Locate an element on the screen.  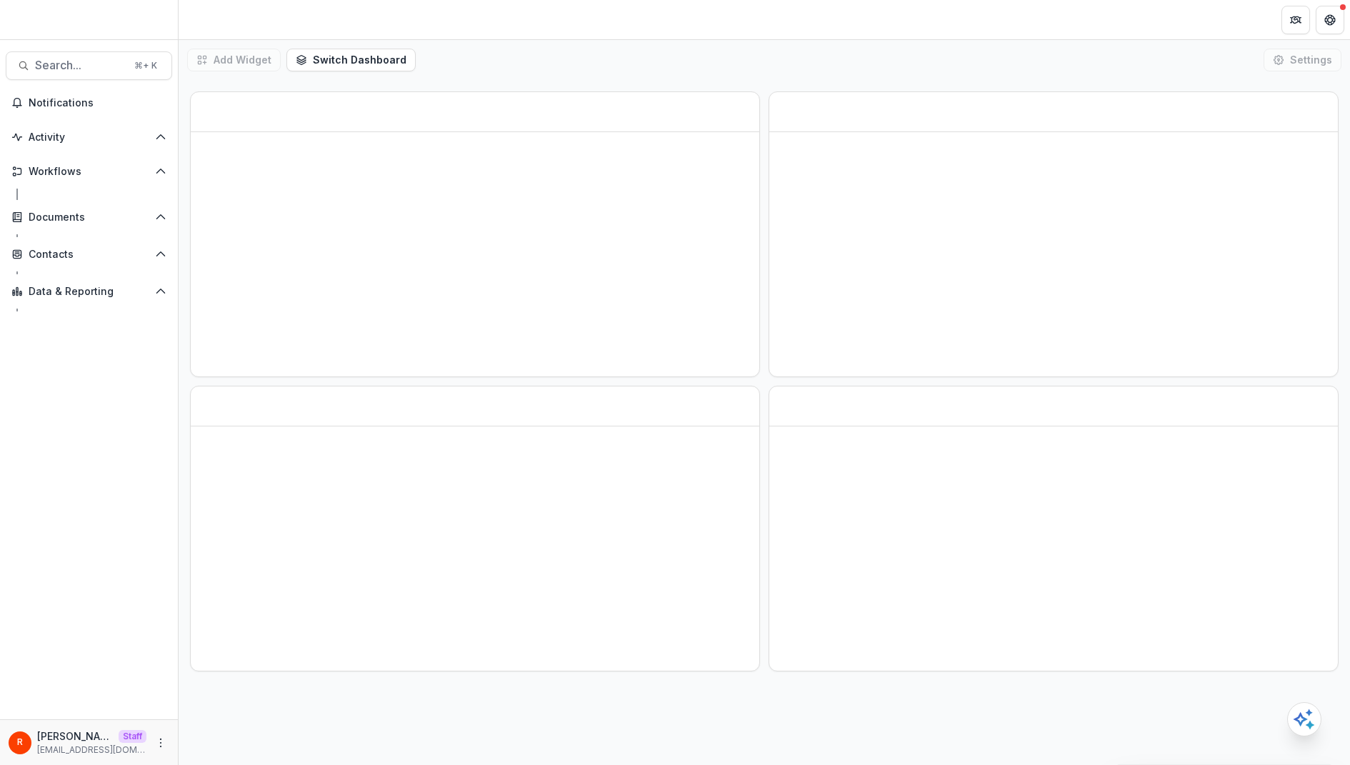
nav: breadcrumb is located at coordinates (214, 19).